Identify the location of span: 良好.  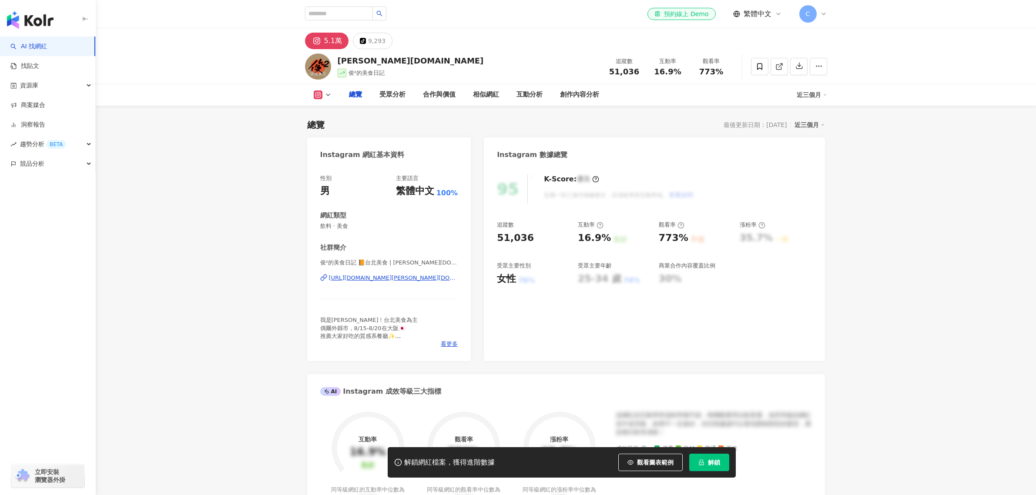
(686, 449).